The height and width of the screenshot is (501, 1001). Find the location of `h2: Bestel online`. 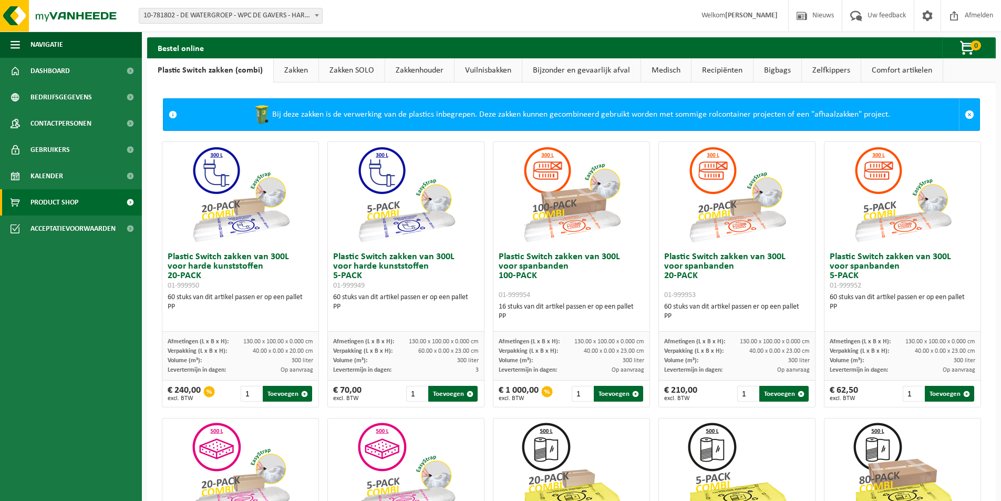

h2: Bestel online is located at coordinates (181, 47).